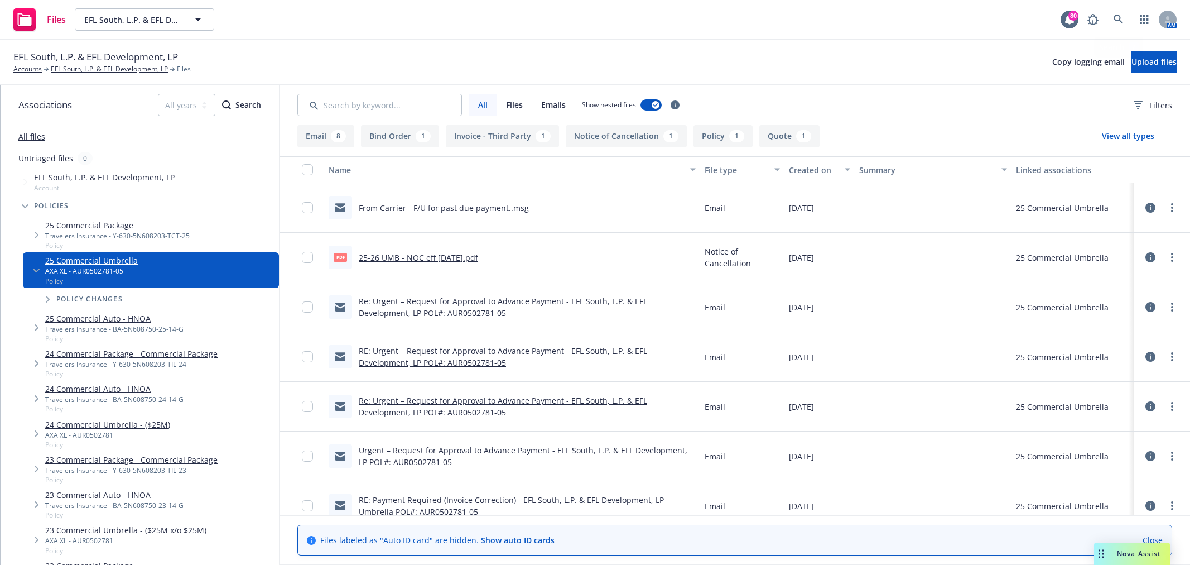 The width and height of the screenshot is (1190, 565). I want to click on span: Copy logging email, so click(1089, 61).